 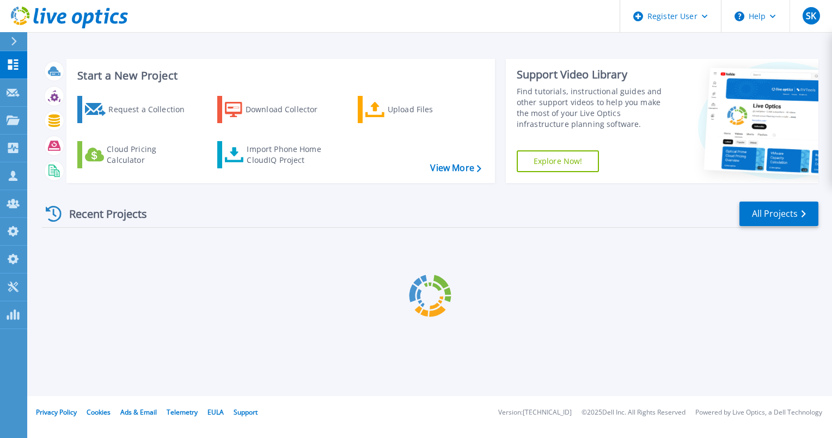 I want to click on div: Request a Collection, so click(x=152, y=109).